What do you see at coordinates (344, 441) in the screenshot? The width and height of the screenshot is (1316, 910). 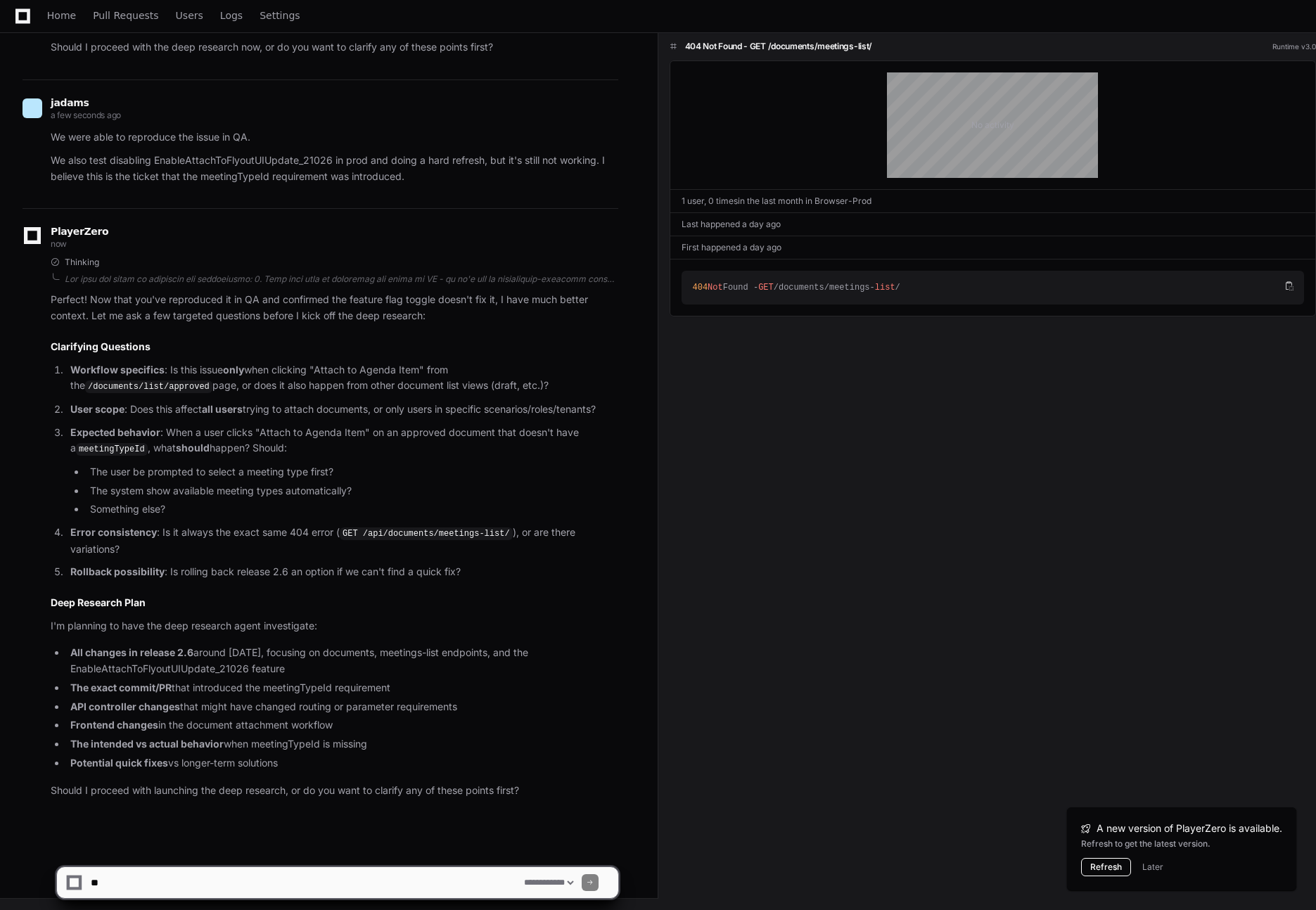 I see `p: : When a user clicks "Attach to Agenda Item" on an approved document that doesn't have a , what h...` at bounding box center [344, 441].